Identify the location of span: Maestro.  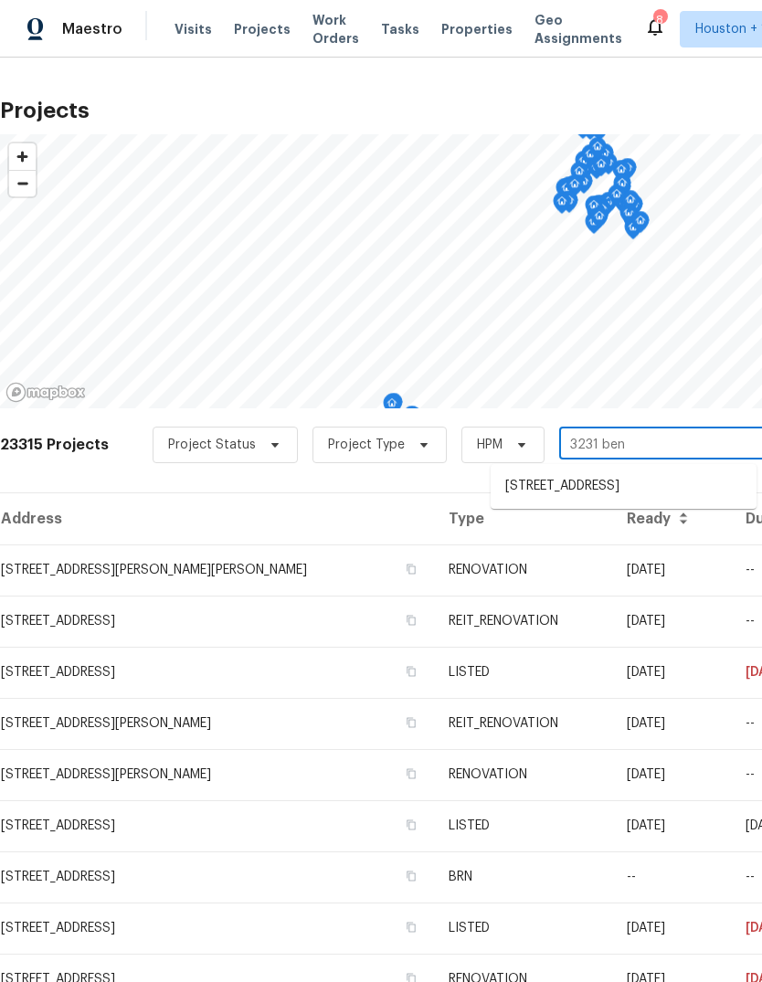
(92, 29).